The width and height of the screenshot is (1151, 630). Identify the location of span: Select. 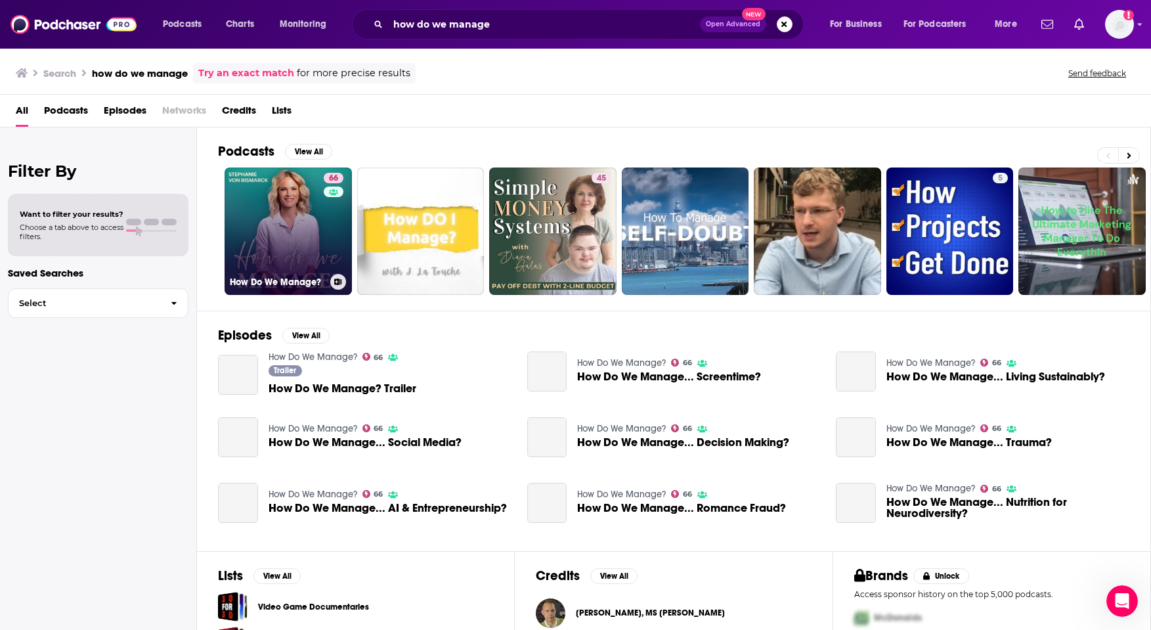
(84, 303).